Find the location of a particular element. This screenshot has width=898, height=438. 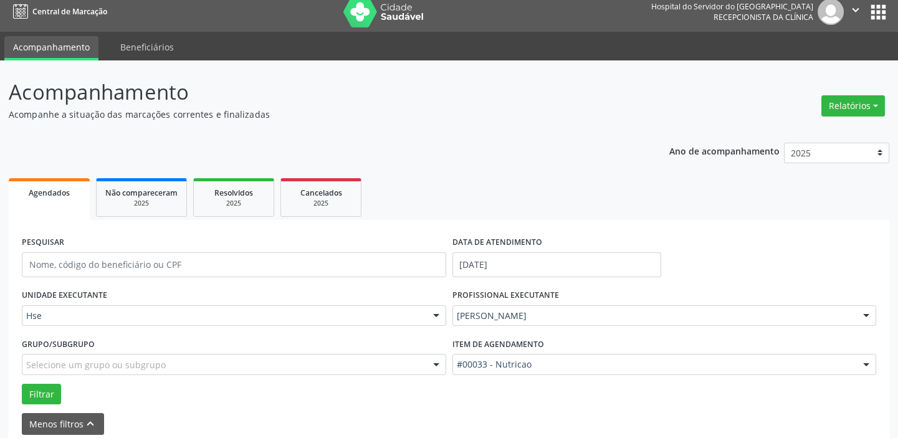

span: Resolvidos is located at coordinates (234, 193).